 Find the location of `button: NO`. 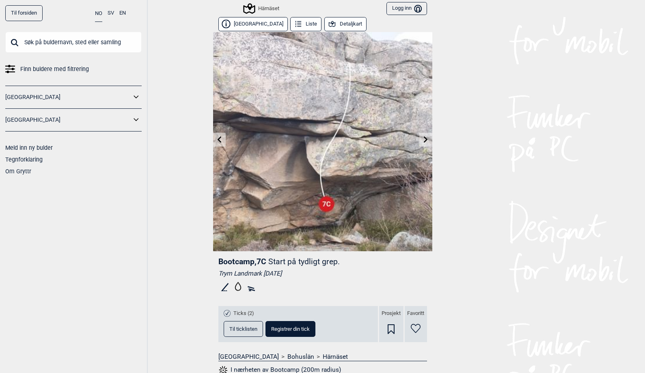

button: NO is located at coordinates (99, 13).